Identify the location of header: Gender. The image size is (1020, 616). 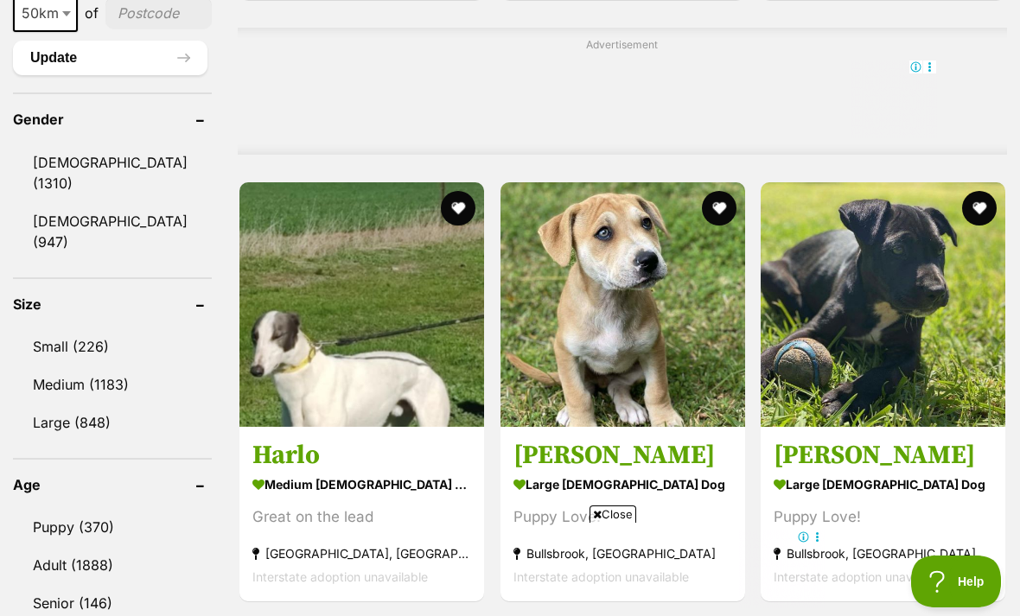
(112, 119).